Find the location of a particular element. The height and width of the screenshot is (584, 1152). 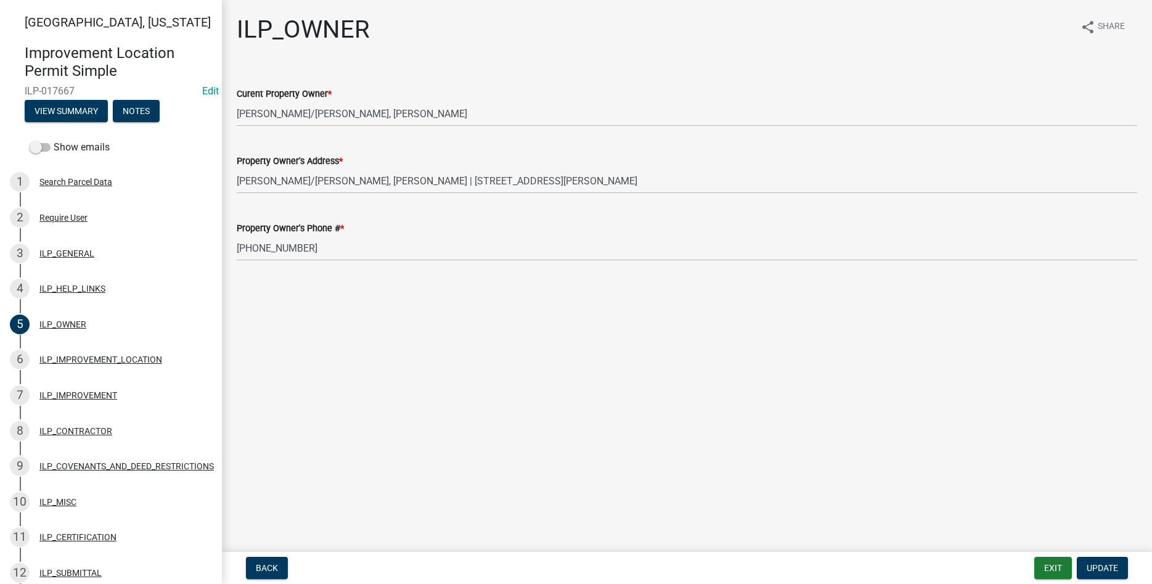

div: 1 is located at coordinates (20, 182).